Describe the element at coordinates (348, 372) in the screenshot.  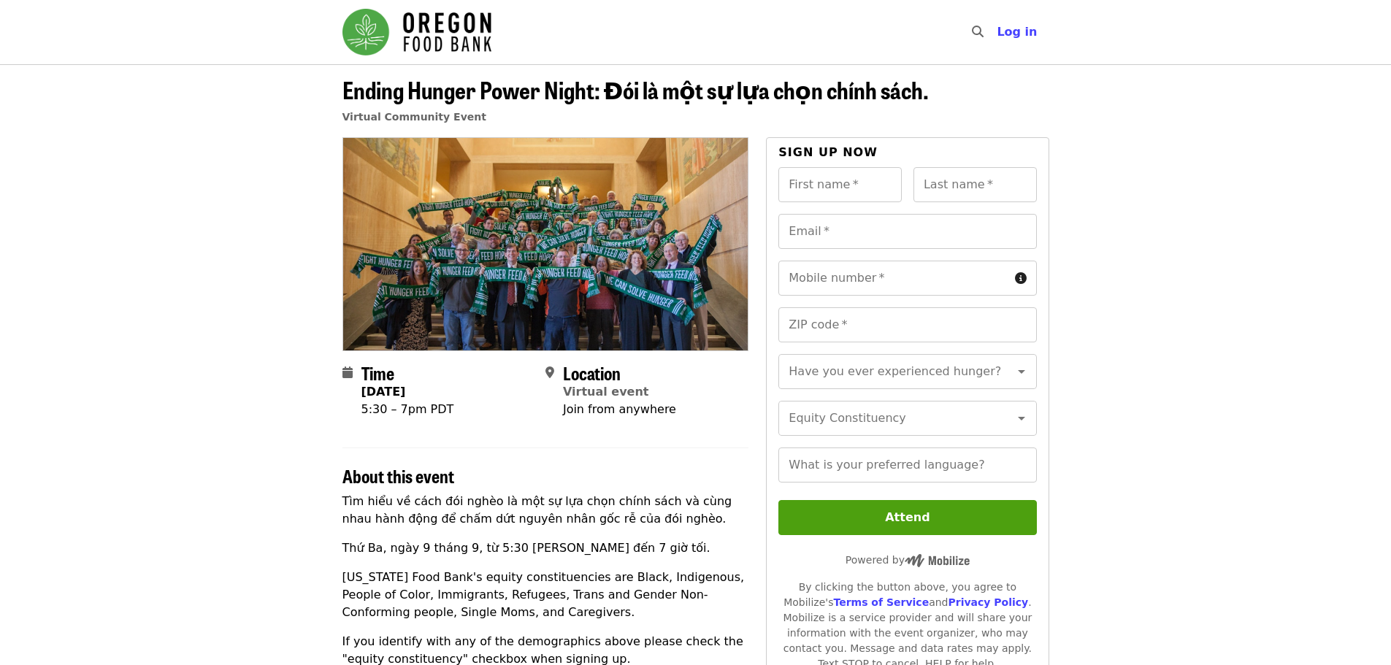
I see `i: calendar icon` at that location.